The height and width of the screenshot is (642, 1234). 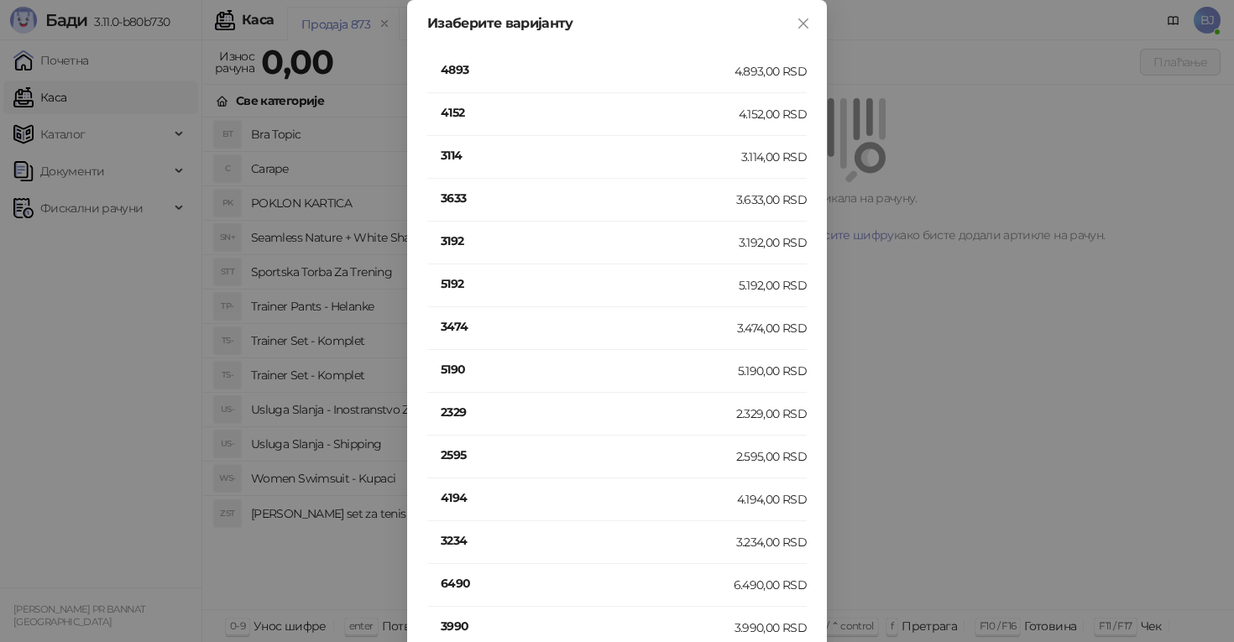 What do you see at coordinates (588, 70) in the screenshot?
I see `h4: 4893` at bounding box center [588, 70].